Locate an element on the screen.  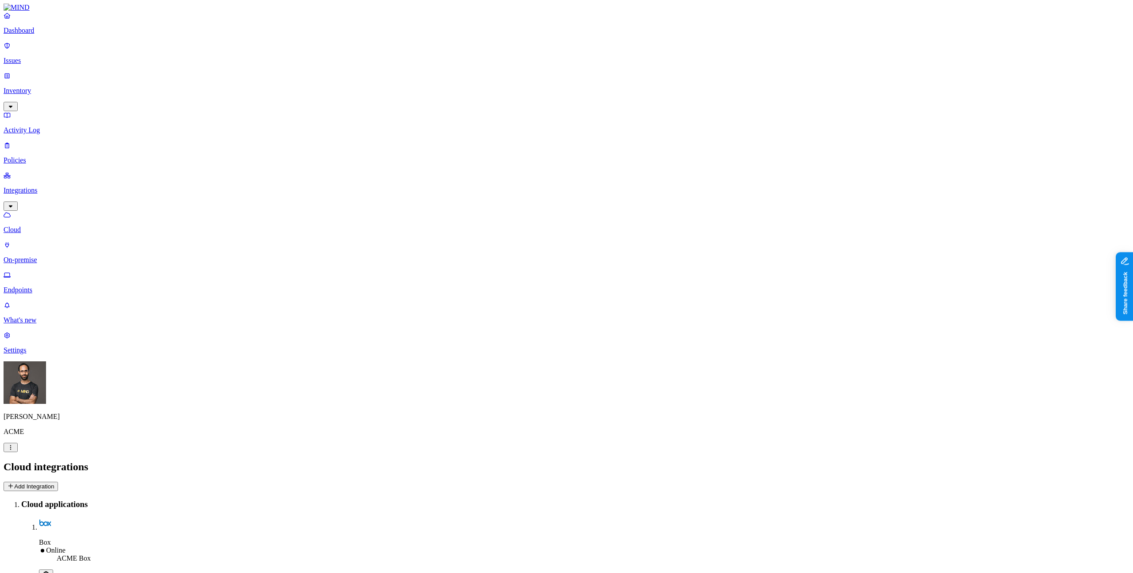
p: Cloud is located at coordinates (566, 230).